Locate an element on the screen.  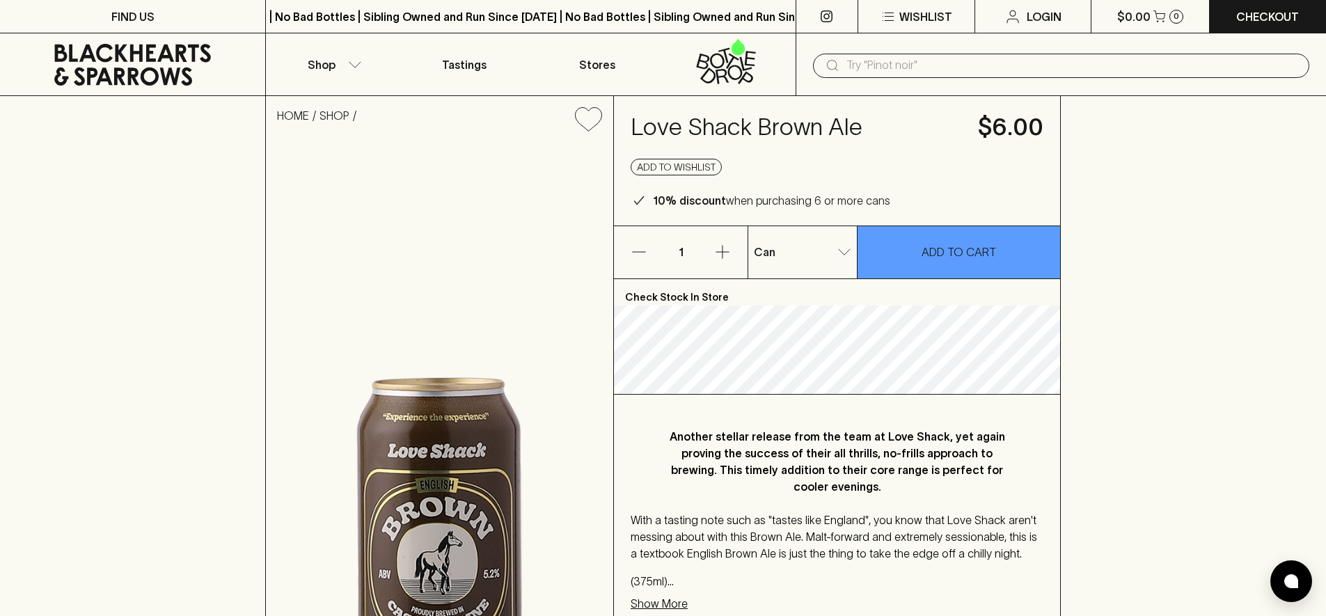
button: ADD TO CART is located at coordinates (958, 252).